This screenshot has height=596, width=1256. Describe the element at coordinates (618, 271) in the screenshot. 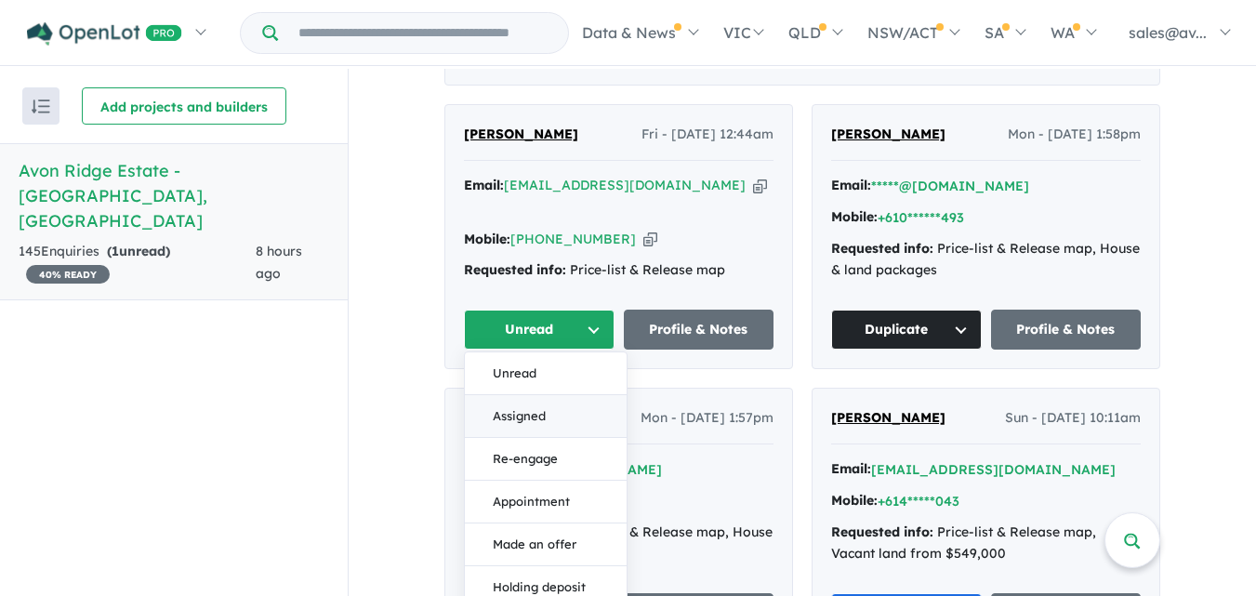

I see `div: Price-list & Release map` at that location.